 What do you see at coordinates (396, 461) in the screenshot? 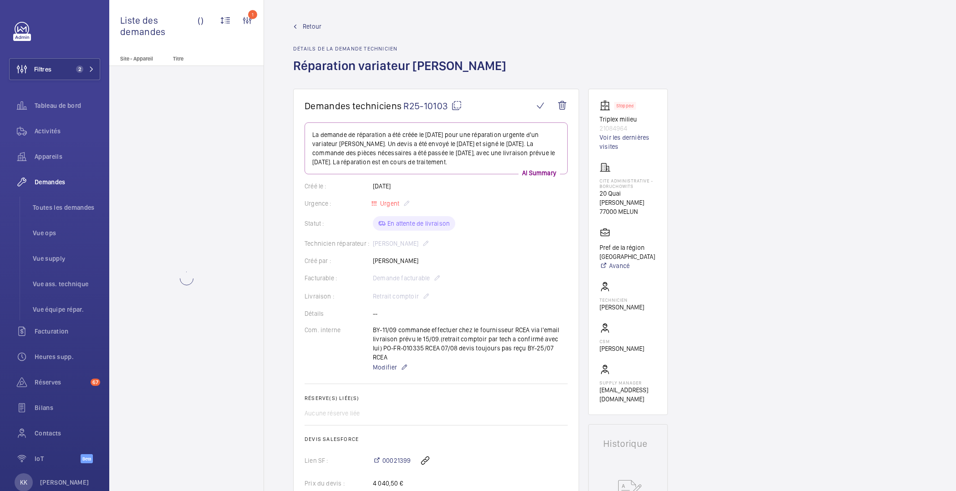
I see `span: 00021399` at bounding box center [396, 461].